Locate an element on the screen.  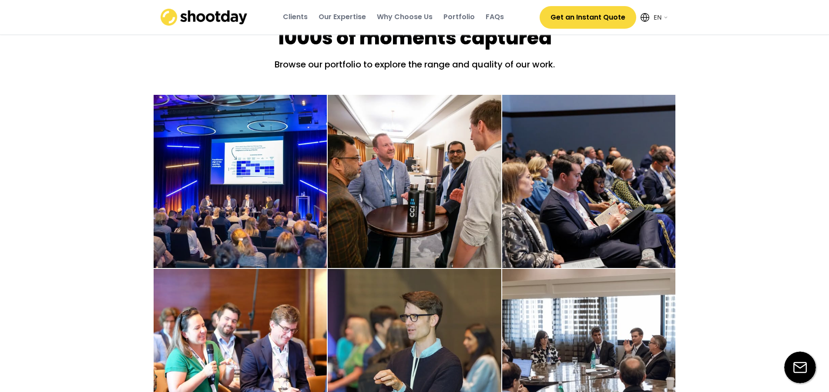
img: shootday_logo.png is located at coordinates (204, 17).